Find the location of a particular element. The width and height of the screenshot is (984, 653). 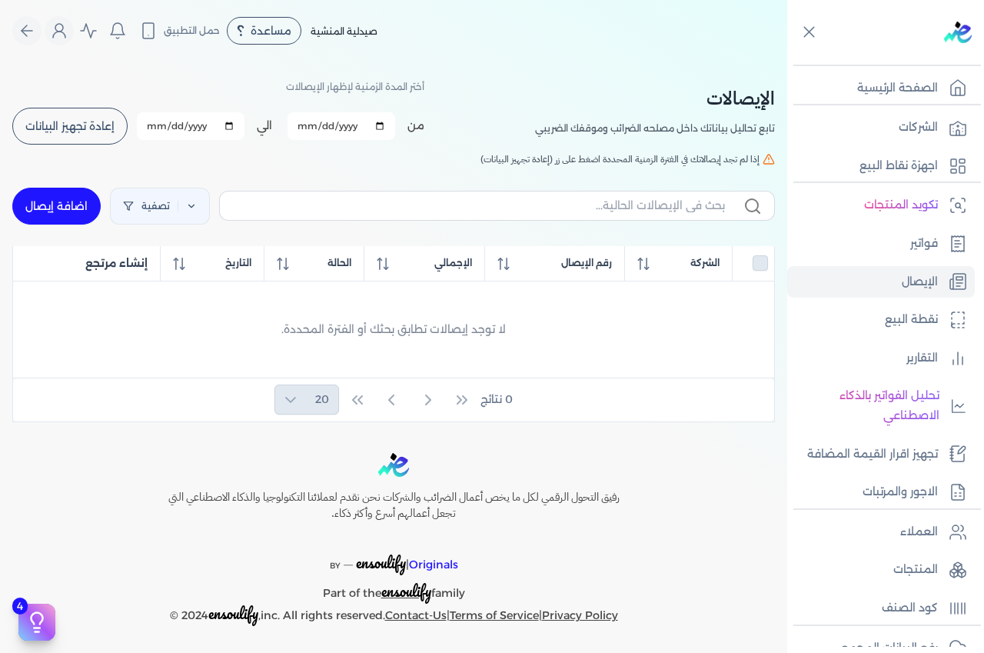

span: إذا لم تجد إيصالاتك في الفترة الزمنية المحددة اضغط على زر (إعادة تجهيز البيانات) is located at coordinates (620, 159).